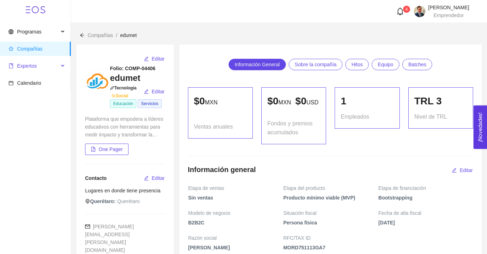 This screenshot has width=487, height=254. Describe the element at coordinates (123, 190) in the screenshot. I see `span: Lugares en donde tiene presencia` at that location.